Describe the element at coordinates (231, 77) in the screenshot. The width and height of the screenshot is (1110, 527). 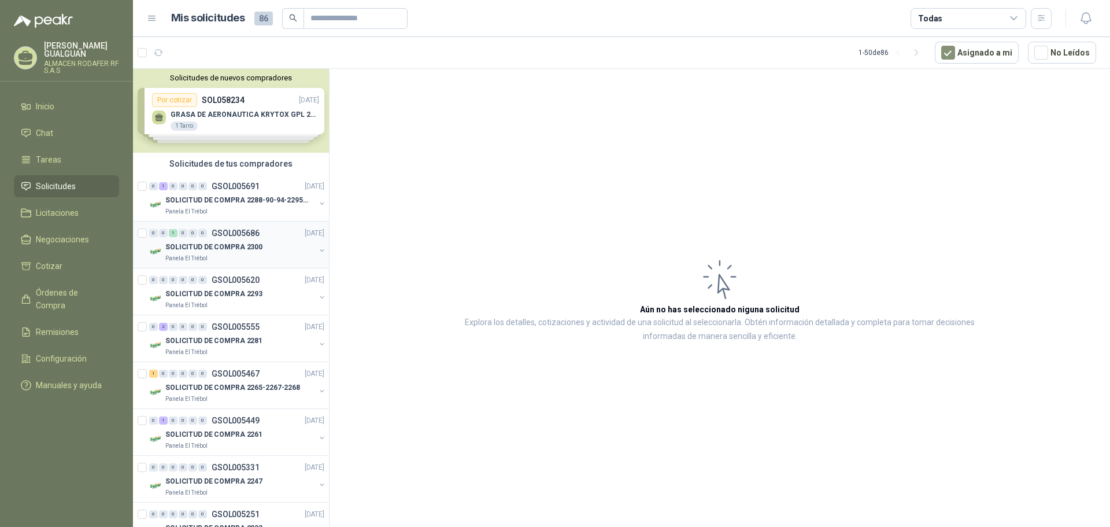
I see `button: Solicitudes de nuevos compradores` at that location.